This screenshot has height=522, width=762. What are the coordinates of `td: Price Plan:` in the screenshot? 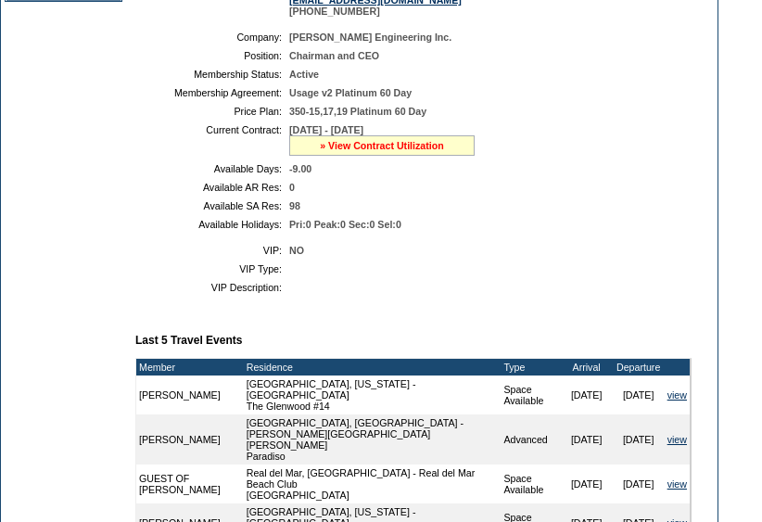 It's located at (212, 111).